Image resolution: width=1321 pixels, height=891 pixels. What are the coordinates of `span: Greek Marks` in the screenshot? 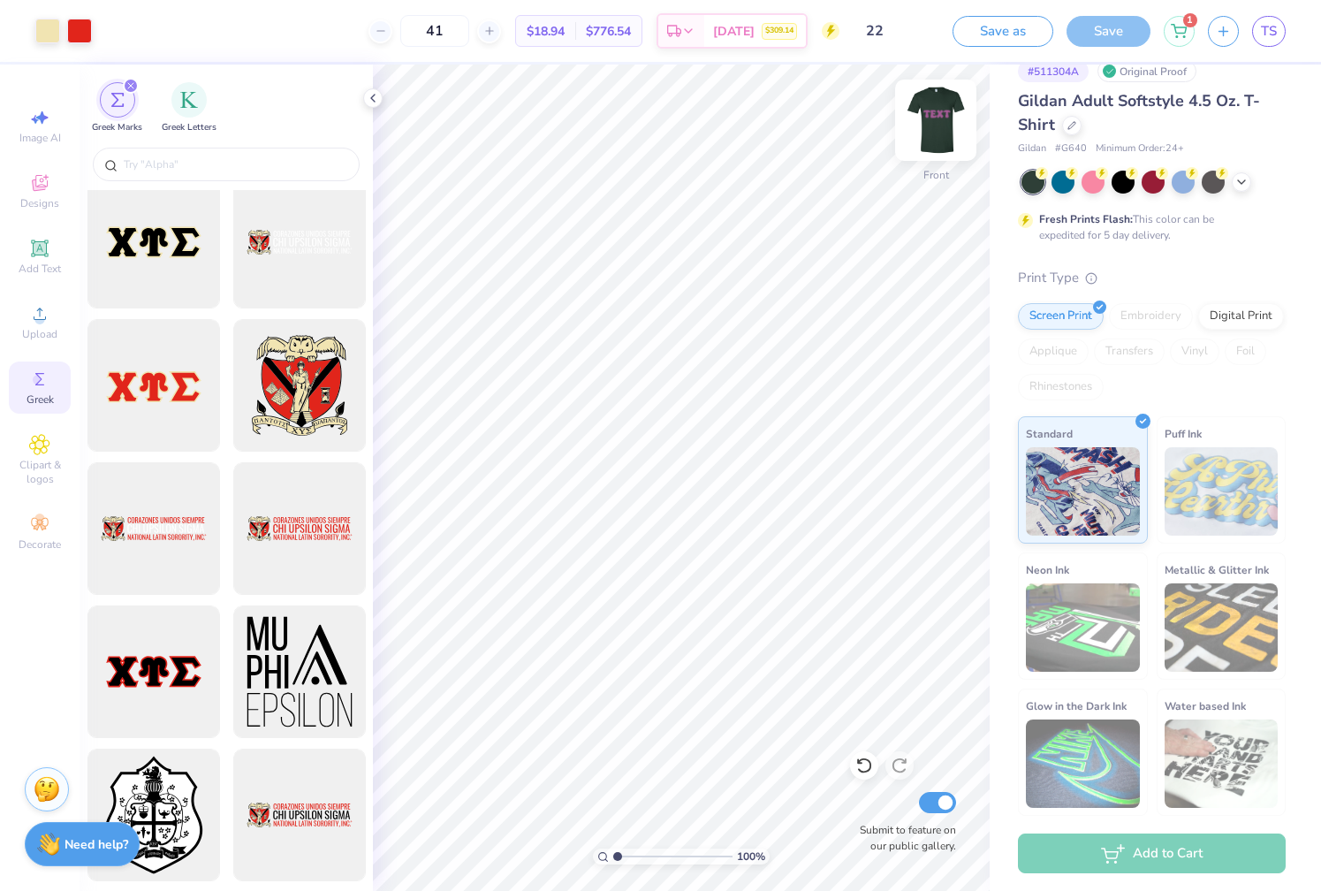 It's located at (117, 127).